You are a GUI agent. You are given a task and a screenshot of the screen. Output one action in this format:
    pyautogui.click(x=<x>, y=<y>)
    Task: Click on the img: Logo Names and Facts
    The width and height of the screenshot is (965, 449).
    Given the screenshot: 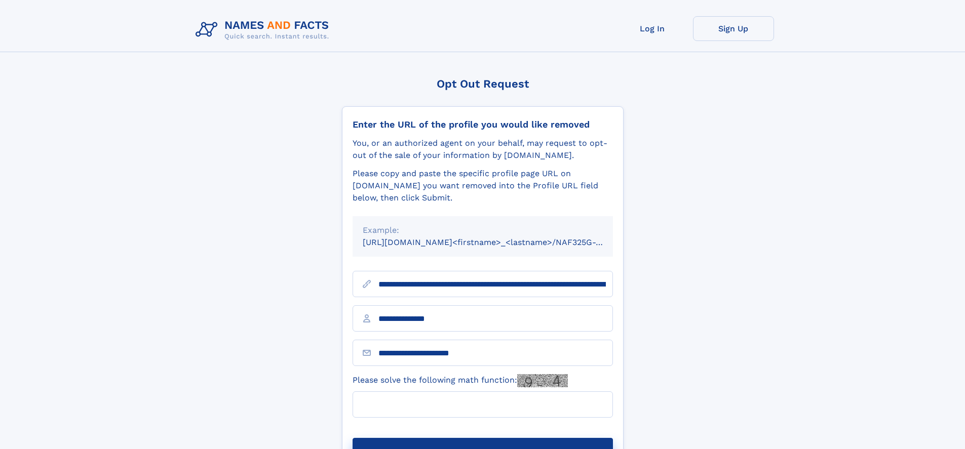 What is the action you would take?
    pyautogui.click(x=264, y=30)
    